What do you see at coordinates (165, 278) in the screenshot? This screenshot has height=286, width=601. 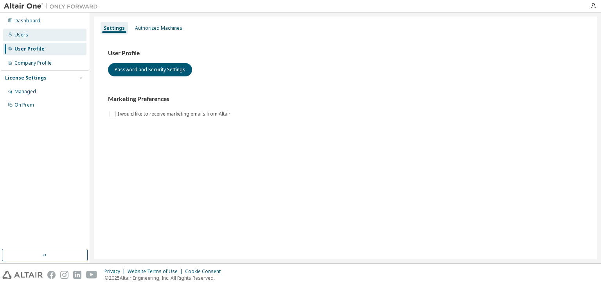 I see `p: © 2025 Altair Engineering, Inc. All Rights Reserved.` at bounding box center [165, 278].